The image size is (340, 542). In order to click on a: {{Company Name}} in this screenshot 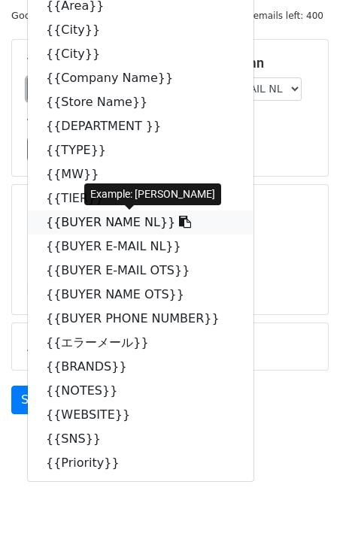, I will do `click(141, 78)`.